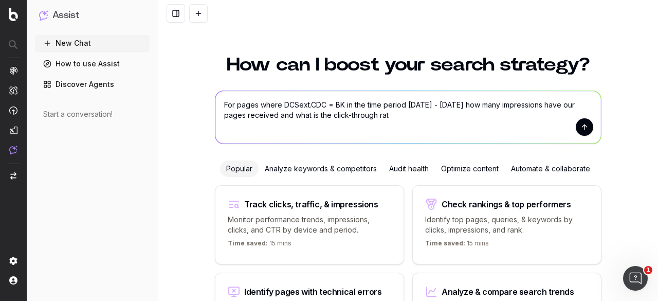 Image resolution: width=658 pixels, height=301 pixels. I want to click on div: Analyze & compare search trends, so click(508, 291).